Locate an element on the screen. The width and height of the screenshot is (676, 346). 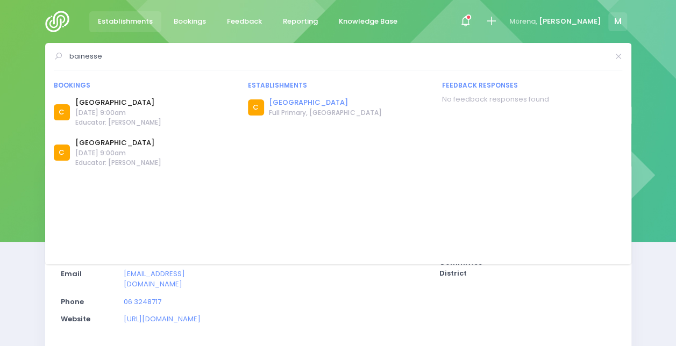
a: Reporting is located at coordinates (300, 21).